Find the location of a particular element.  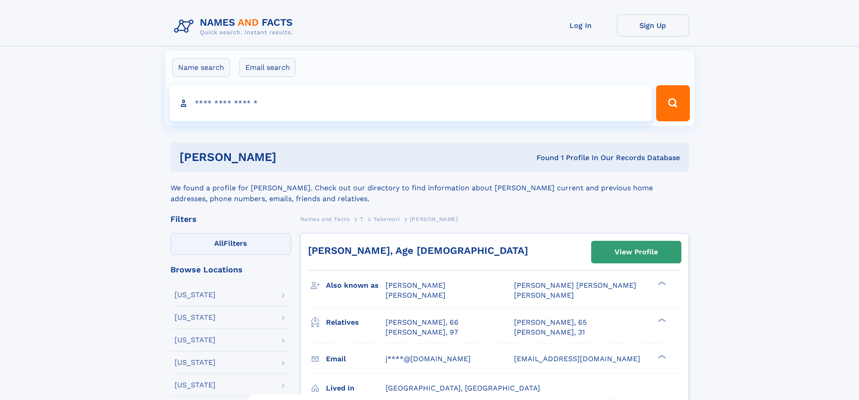

a: Names and Facts is located at coordinates (325, 219).